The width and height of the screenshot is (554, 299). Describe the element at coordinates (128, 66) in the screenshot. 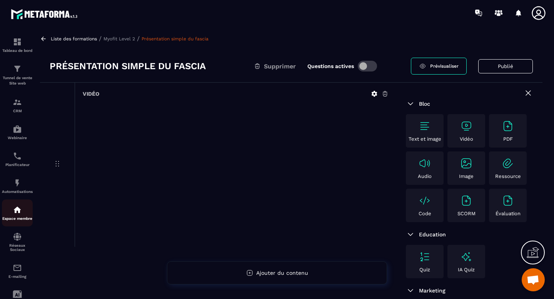

I see `h3: Présentation simple du fascia` at that location.